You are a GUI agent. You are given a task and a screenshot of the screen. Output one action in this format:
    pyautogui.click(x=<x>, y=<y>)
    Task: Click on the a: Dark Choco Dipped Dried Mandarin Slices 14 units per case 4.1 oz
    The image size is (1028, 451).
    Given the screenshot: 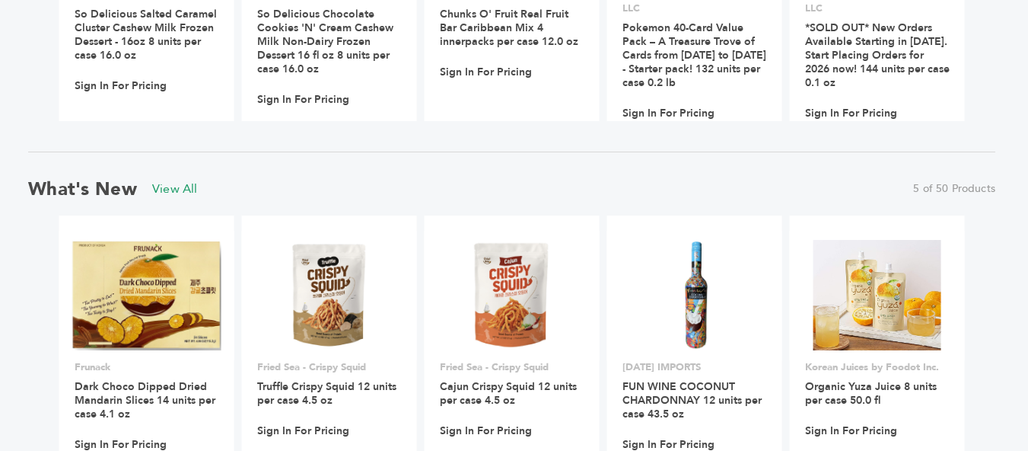 What is the action you would take?
    pyautogui.click(x=145, y=400)
    